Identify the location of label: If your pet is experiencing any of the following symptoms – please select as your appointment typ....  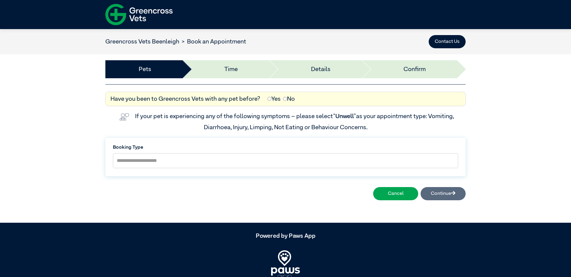
(295, 122).